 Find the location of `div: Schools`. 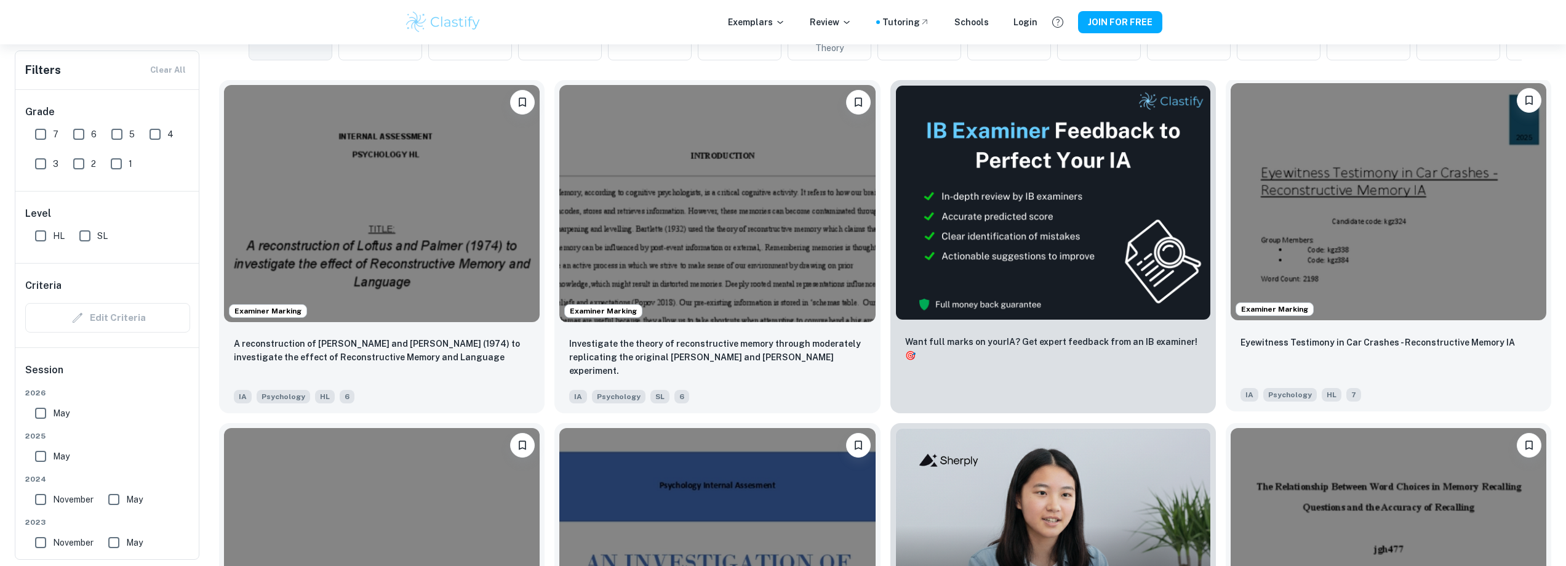

div: Schools is located at coordinates (972, 22).